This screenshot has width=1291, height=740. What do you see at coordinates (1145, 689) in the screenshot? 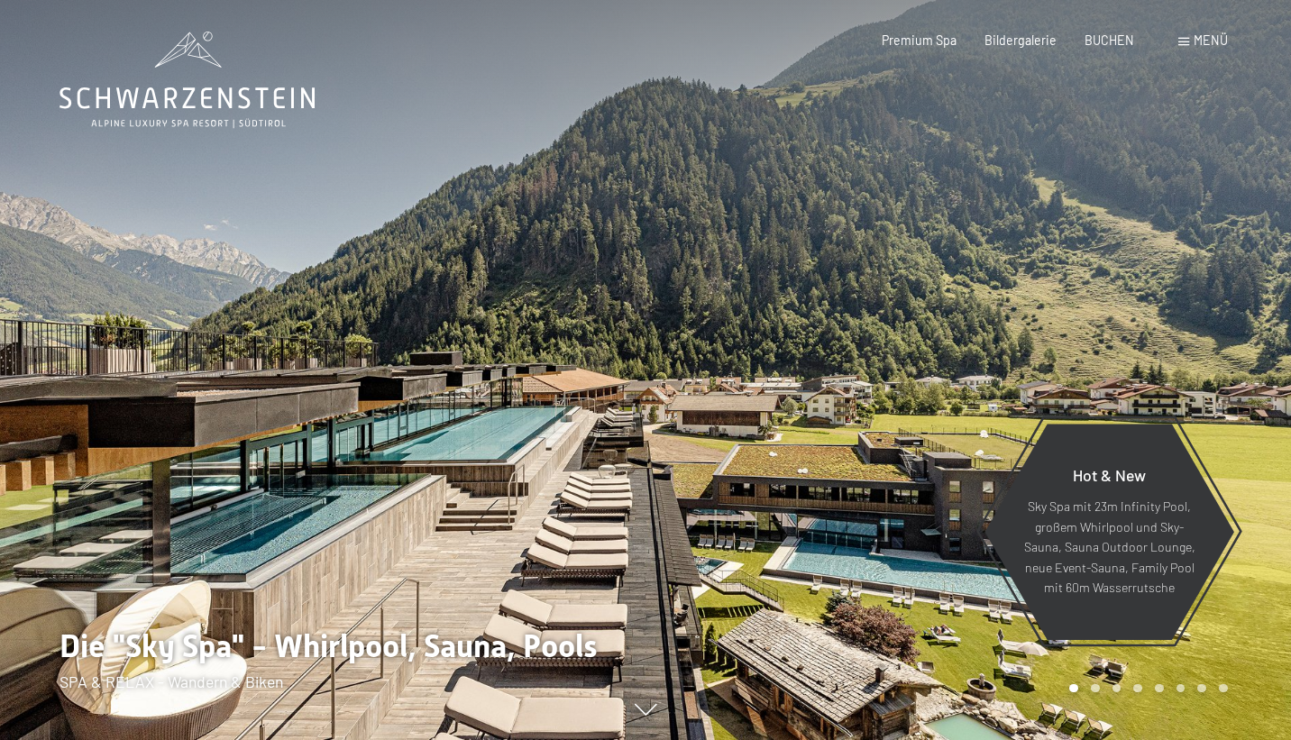
I see `div: Carousel Pagination` at bounding box center [1145, 689].